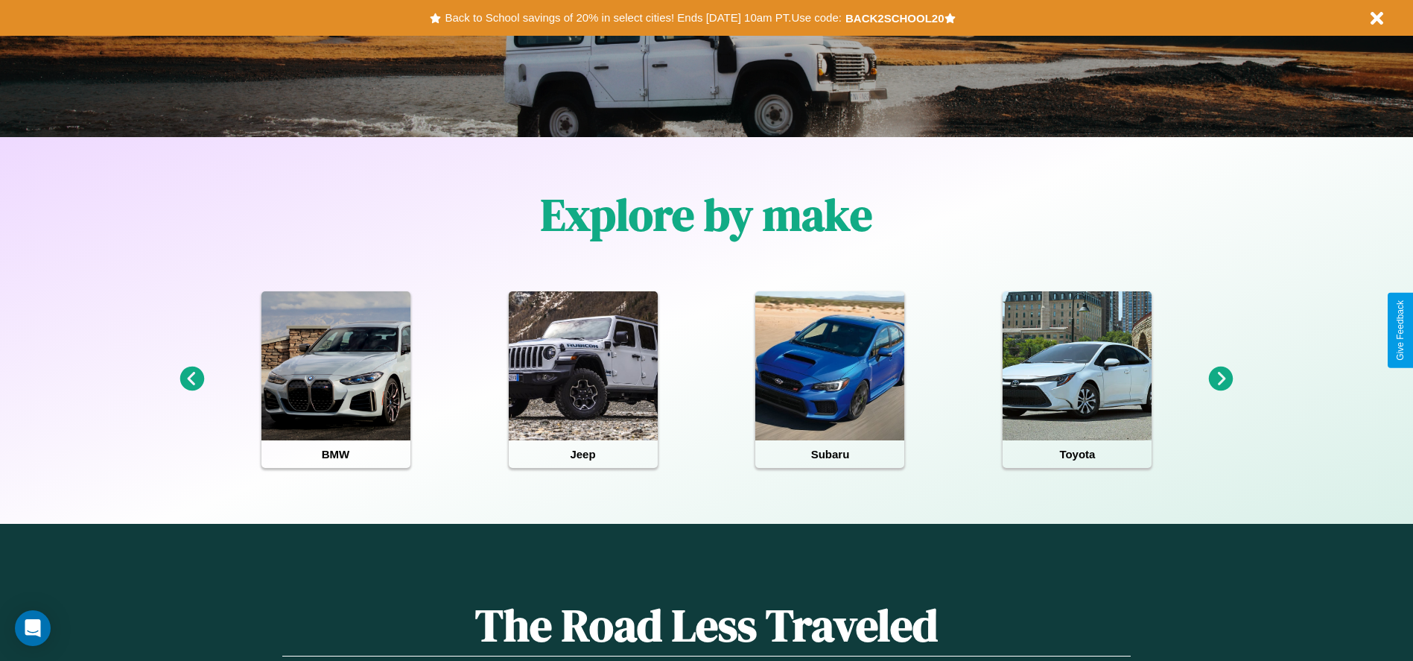  What do you see at coordinates (1077, 454) in the screenshot?
I see `h4: Toyota` at bounding box center [1077, 454].